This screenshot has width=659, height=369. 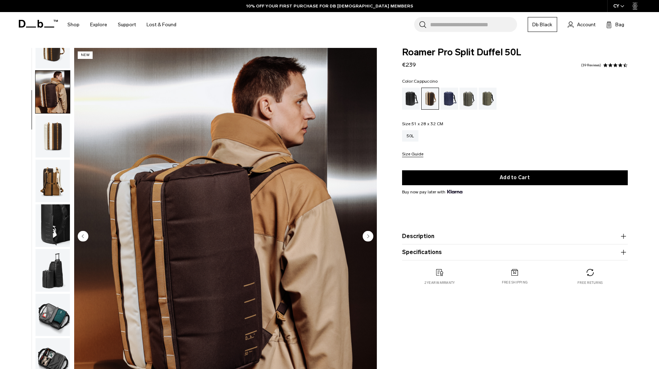 What do you see at coordinates (73, 24) in the screenshot?
I see `a: Shop` at bounding box center [73, 24].